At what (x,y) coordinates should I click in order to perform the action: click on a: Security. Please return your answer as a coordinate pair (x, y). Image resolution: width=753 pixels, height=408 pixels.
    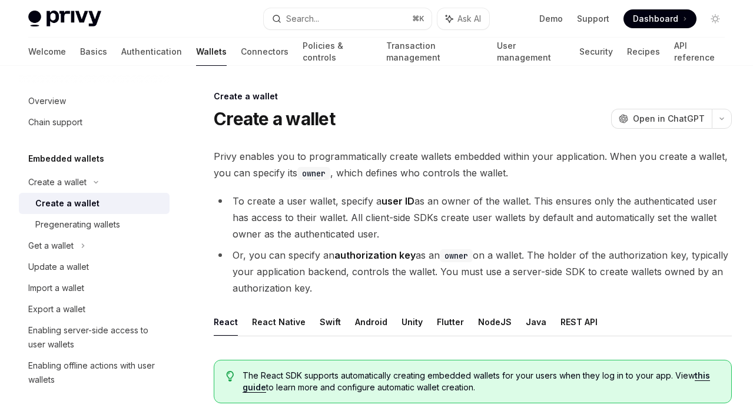
    Looking at the image, I should click on (595, 52).